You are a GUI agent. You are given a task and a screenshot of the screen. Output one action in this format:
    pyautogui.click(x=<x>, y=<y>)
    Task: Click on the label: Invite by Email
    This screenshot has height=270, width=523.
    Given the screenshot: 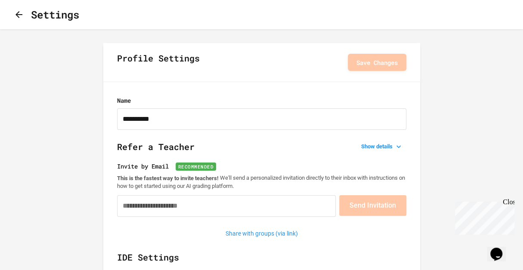 What is the action you would take?
    pyautogui.click(x=262, y=166)
    